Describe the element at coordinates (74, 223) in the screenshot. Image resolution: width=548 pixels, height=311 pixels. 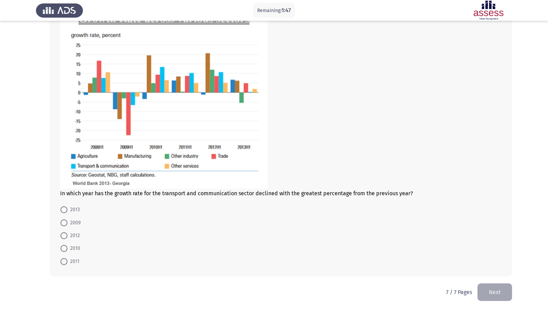
I see `span: 2009` at that location.